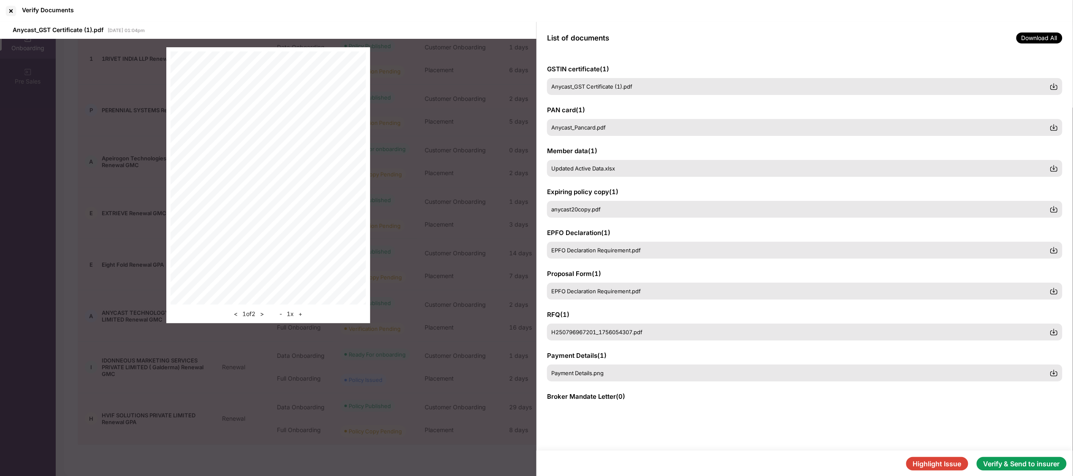 The width and height of the screenshot is (1073, 476). I want to click on button: Verify & Send to insurer, so click(1021, 464).